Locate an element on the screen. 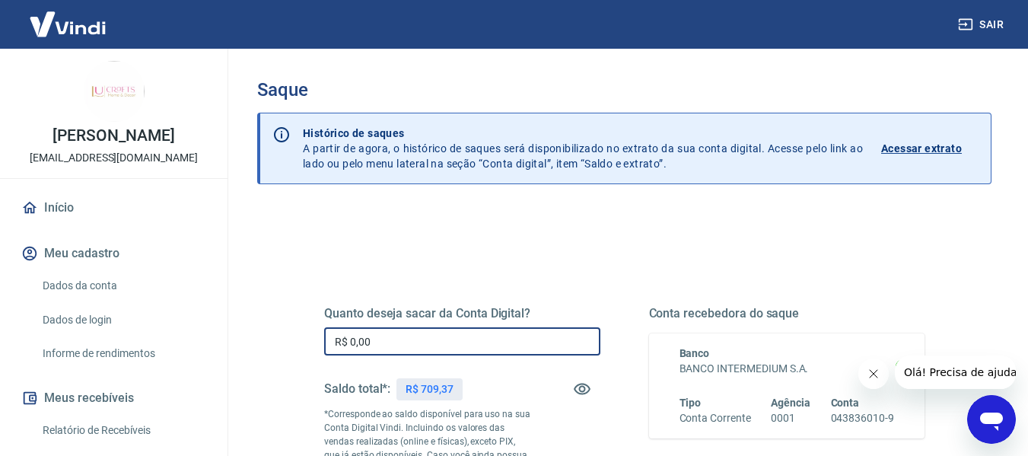 The image size is (1028, 456). span: Tipo is located at coordinates (690, 402).